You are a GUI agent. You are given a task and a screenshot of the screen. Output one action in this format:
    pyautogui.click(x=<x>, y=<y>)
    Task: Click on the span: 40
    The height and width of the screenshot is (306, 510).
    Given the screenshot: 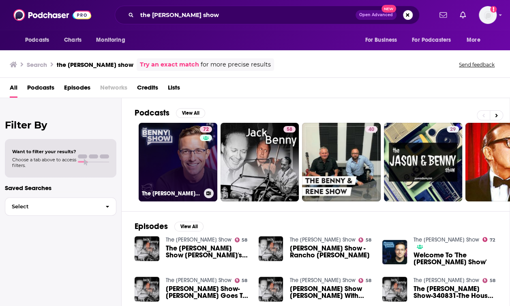 What is the action you would take?
    pyautogui.click(x=372, y=130)
    